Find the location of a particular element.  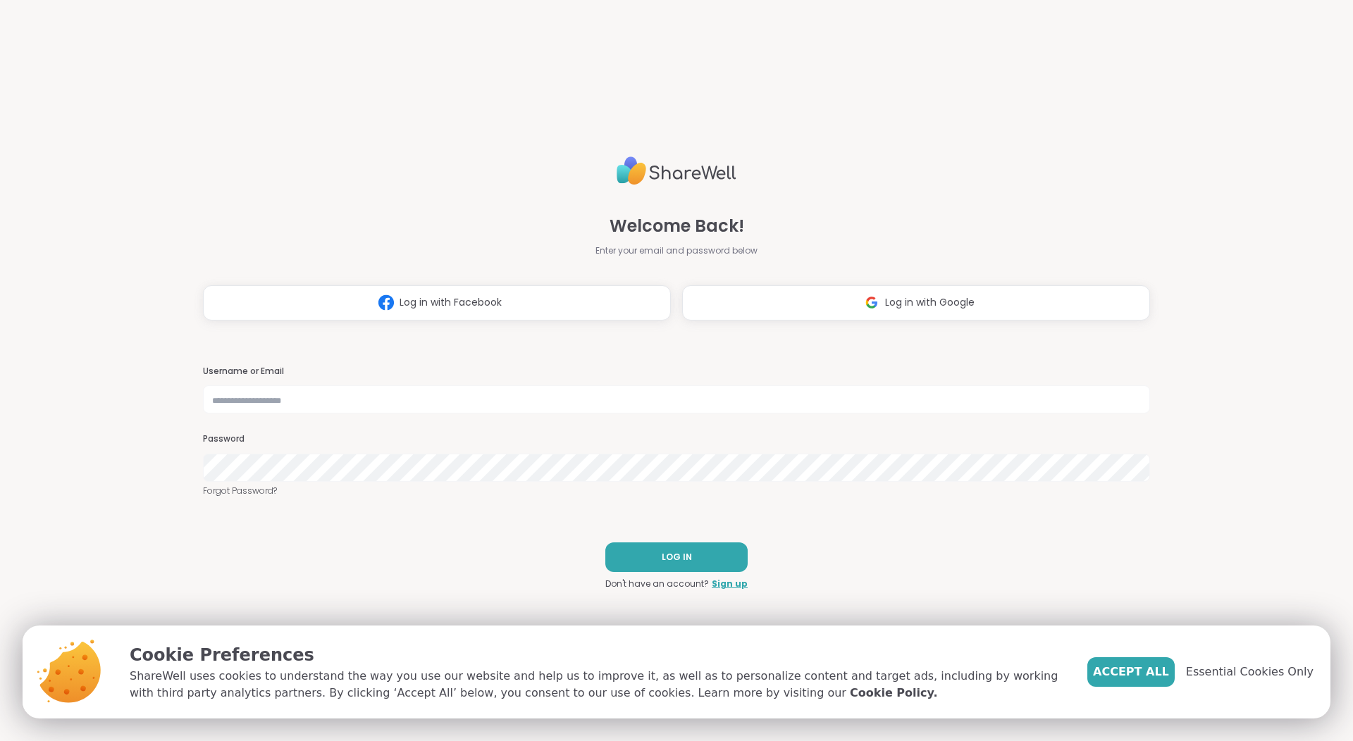

h3: Username or Email is located at coordinates (677, 371).